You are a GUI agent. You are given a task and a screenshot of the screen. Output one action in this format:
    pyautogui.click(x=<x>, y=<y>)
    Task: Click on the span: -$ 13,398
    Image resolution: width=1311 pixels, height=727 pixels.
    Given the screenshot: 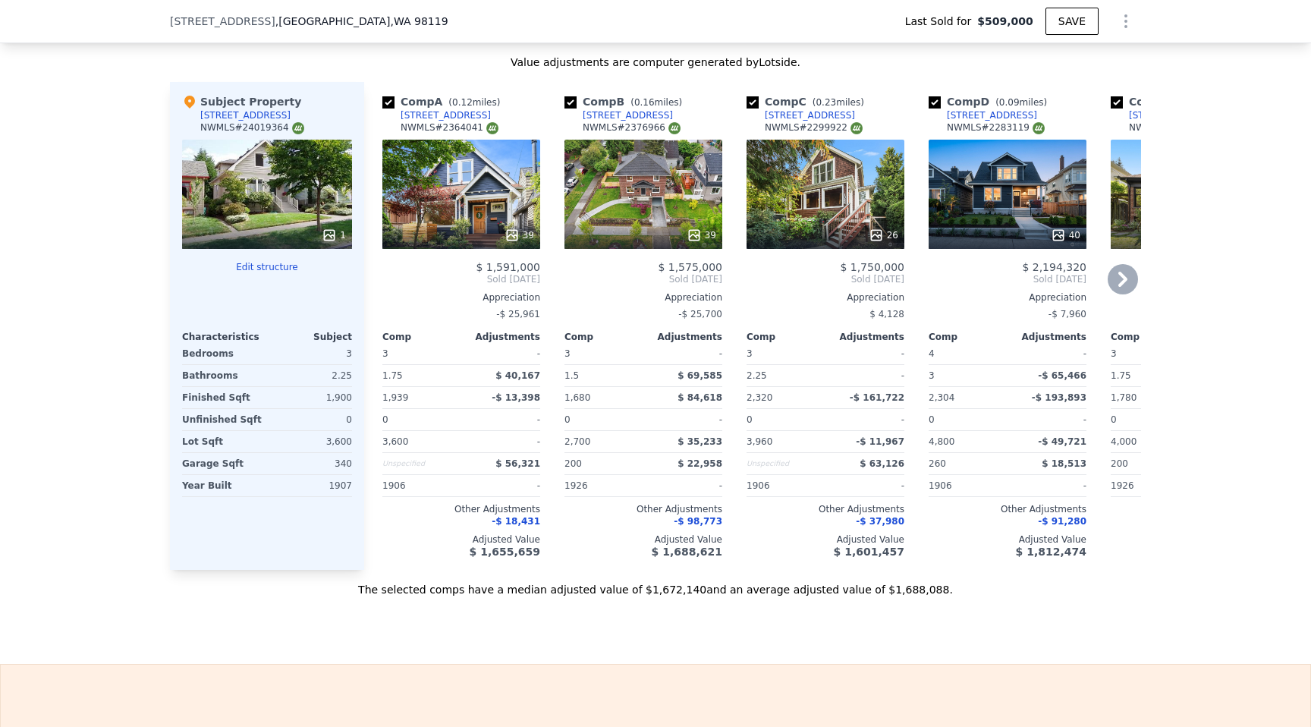 What is the action you would take?
    pyautogui.click(x=516, y=398)
    